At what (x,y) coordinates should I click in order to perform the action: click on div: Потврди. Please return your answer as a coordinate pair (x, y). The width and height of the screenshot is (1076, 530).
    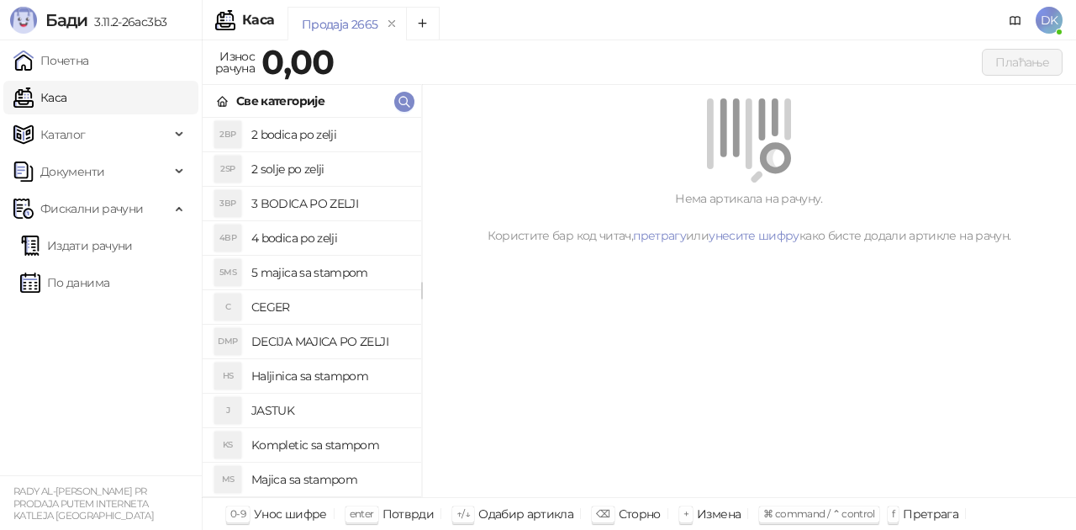
    Looking at the image, I should click on (409, 514).